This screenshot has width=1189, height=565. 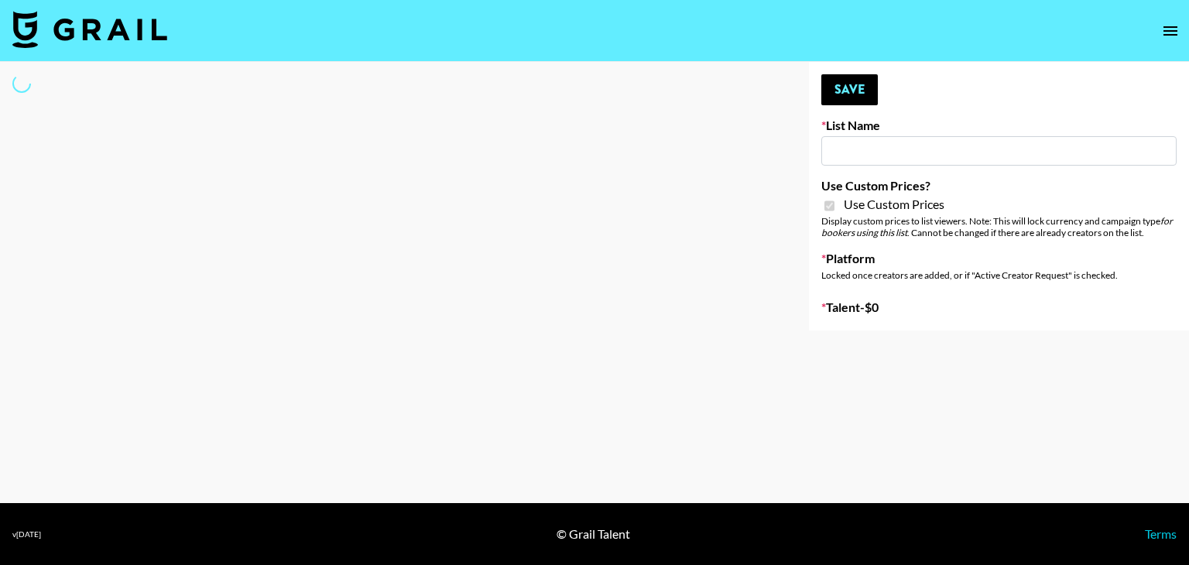 What do you see at coordinates (999, 307) in the screenshot?
I see `label: Talent - $ 0` at bounding box center [999, 307].